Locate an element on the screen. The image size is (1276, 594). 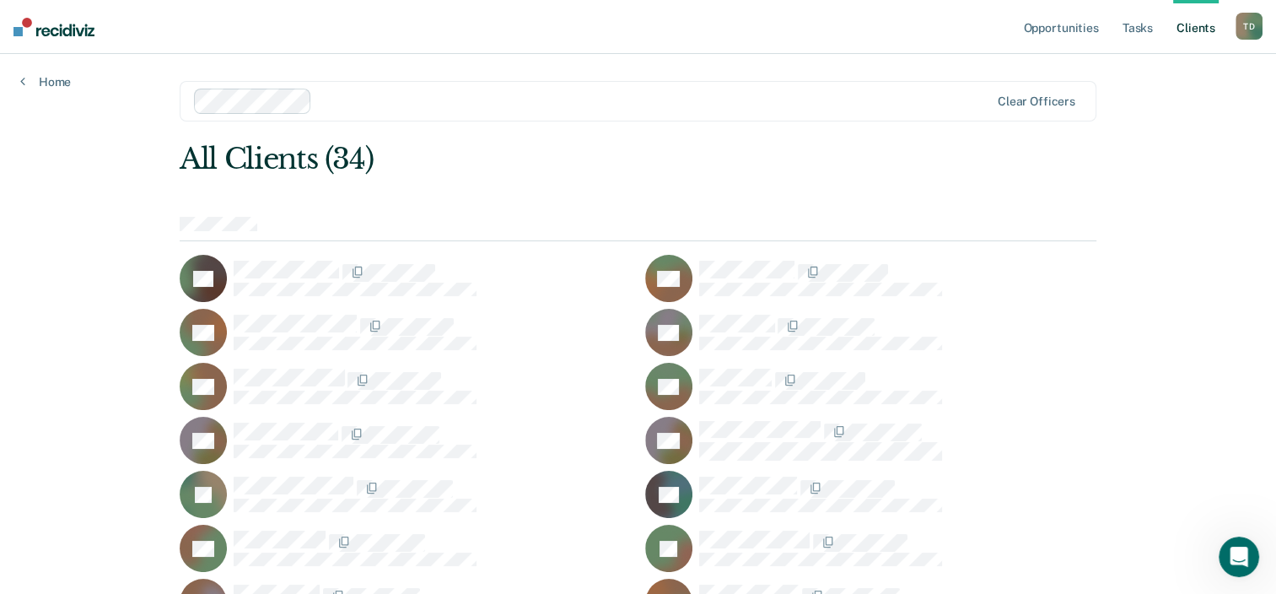
img: Recidiviz is located at coordinates (54, 27).